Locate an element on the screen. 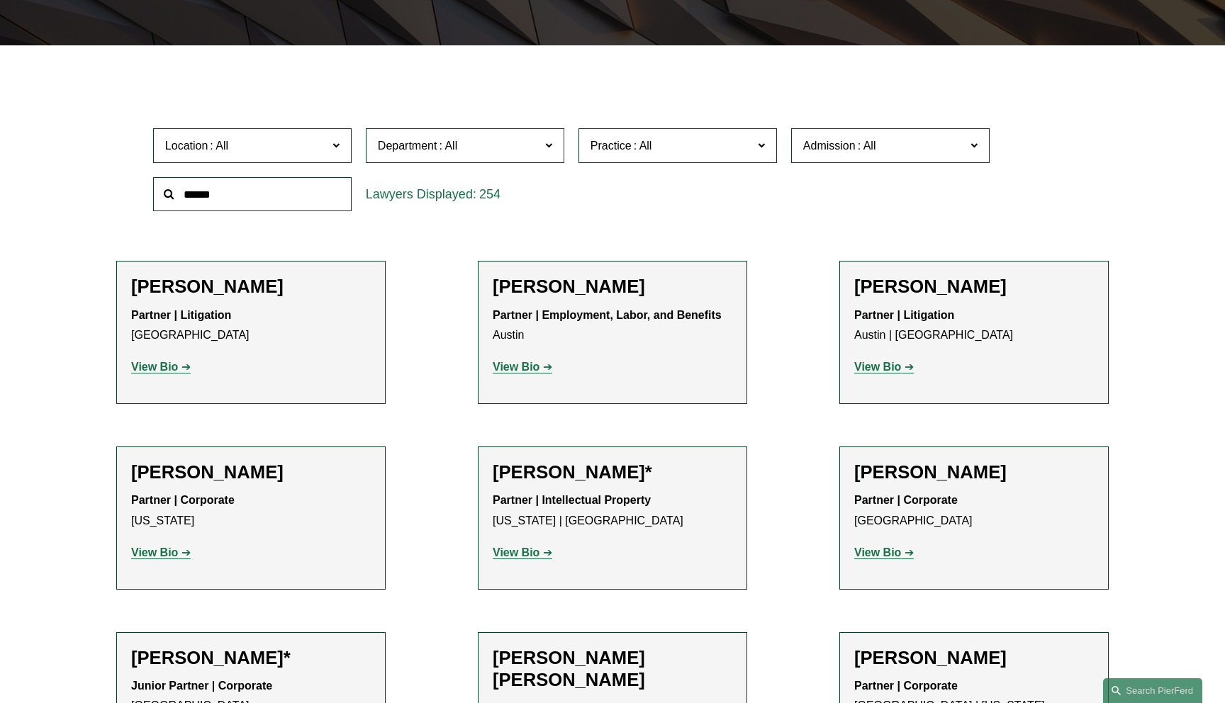 The width and height of the screenshot is (1225, 703). span: Department is located at coordinates (408, 145).